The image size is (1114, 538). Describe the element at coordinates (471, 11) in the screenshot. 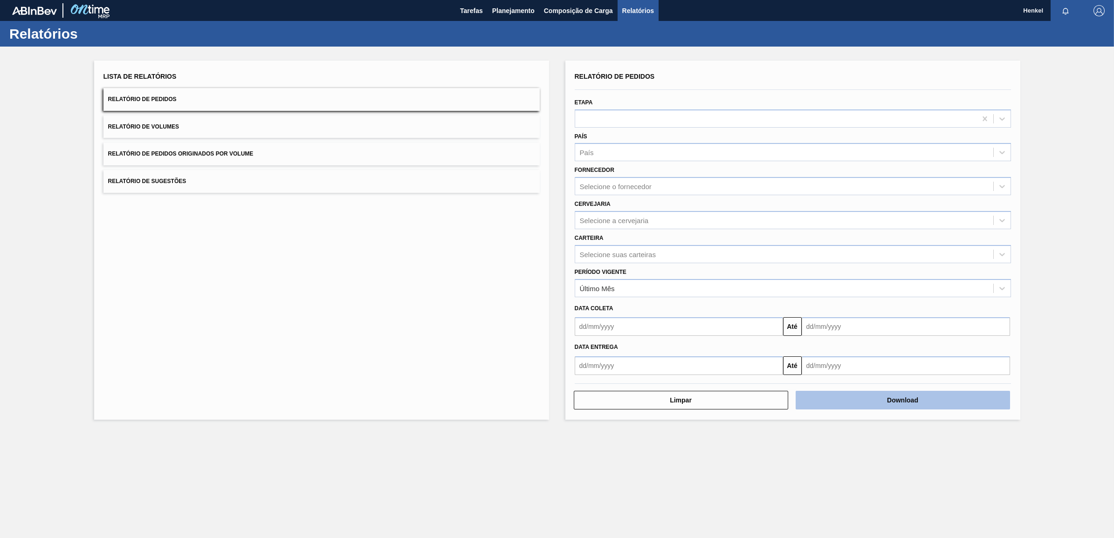

I see `span: Tarefas` at that location.